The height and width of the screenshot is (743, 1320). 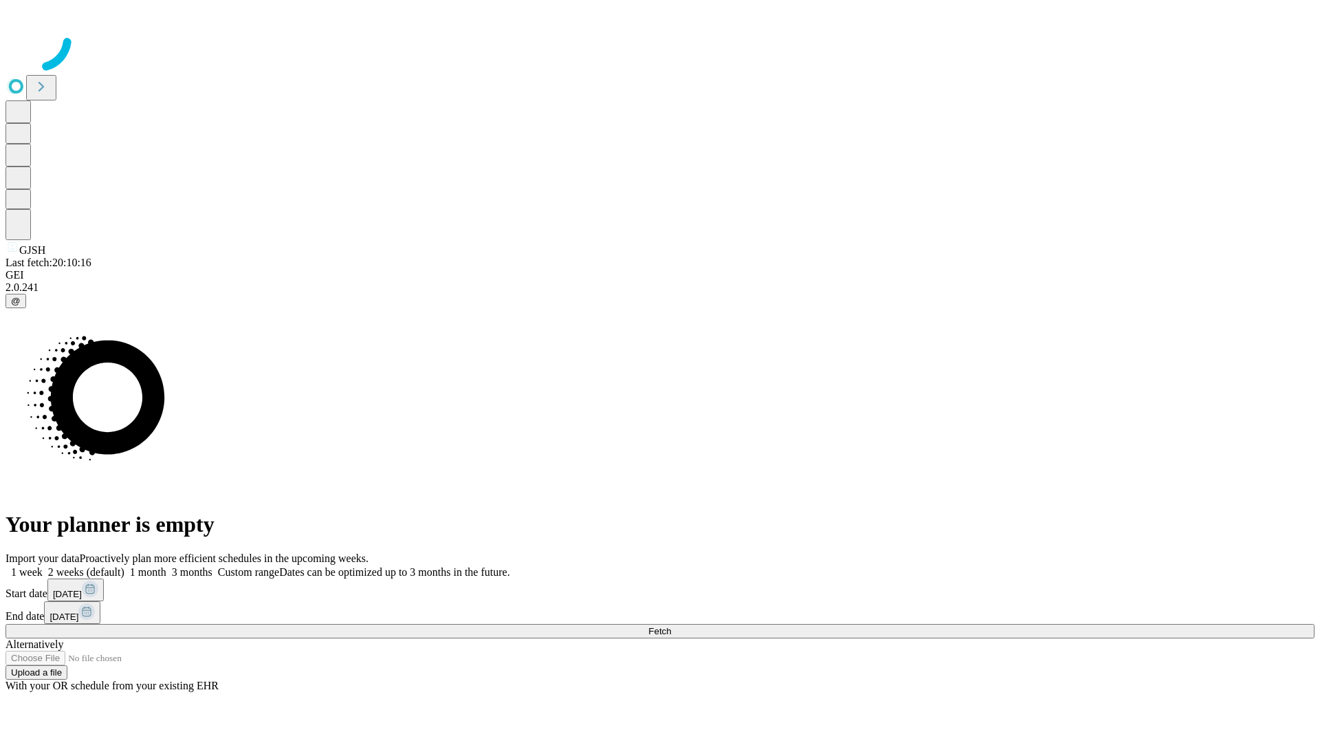 What do you see at coordinates (248, 571) in the screenshot?
I see `span: Custom range` at bounding box center [248, 571].